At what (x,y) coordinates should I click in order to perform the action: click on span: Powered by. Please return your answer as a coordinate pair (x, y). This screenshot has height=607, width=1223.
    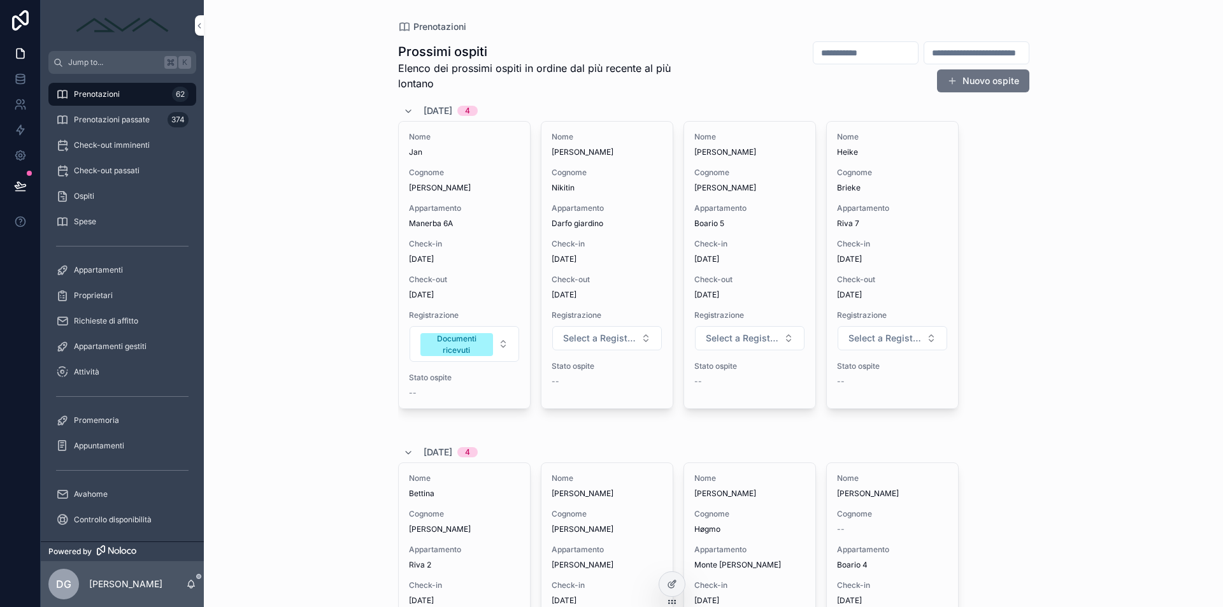
    Looking at the image, I should click on (70, 552).